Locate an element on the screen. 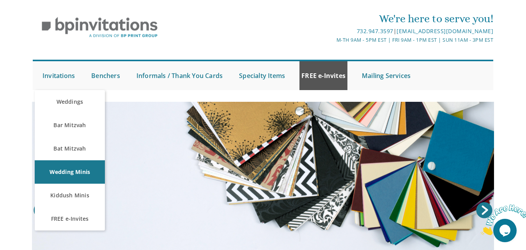 This screenshot has height=250, width=526. a: 732.947.3597 is located at coordinates (375, 31).